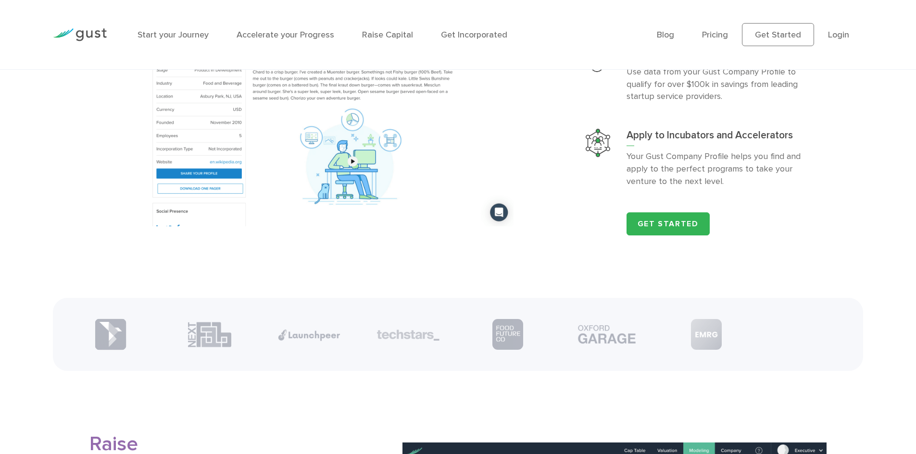 The width and height of the screenshot is (916, 454). Describe the element at coordinates (173, 35) in the screenshot. I see `a: Start your Journey` at that location.